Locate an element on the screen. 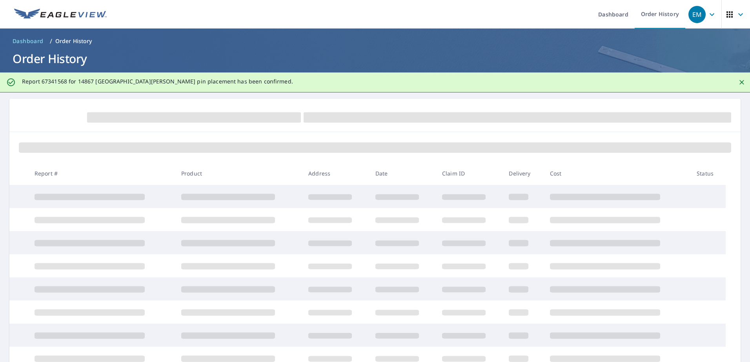  th: Claim ID is located at coordinates (469, 173).